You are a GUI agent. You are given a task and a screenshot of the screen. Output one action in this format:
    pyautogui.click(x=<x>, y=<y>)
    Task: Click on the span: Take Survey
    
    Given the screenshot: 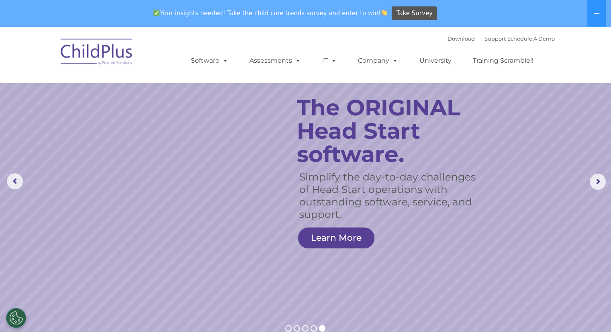 What is the action you would take?
    pyautogui.click(x=415, y=13)
    